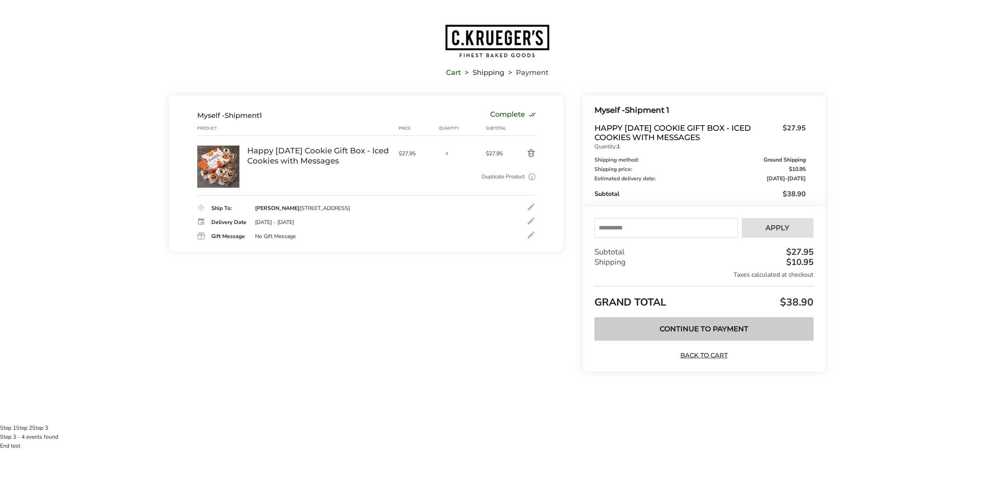 The height and width of the screenshot is (496, 994). What do you see at coordinates (704, 262) in the screenshot?
I see `div: Shipping` at bounding box center [704, 262].